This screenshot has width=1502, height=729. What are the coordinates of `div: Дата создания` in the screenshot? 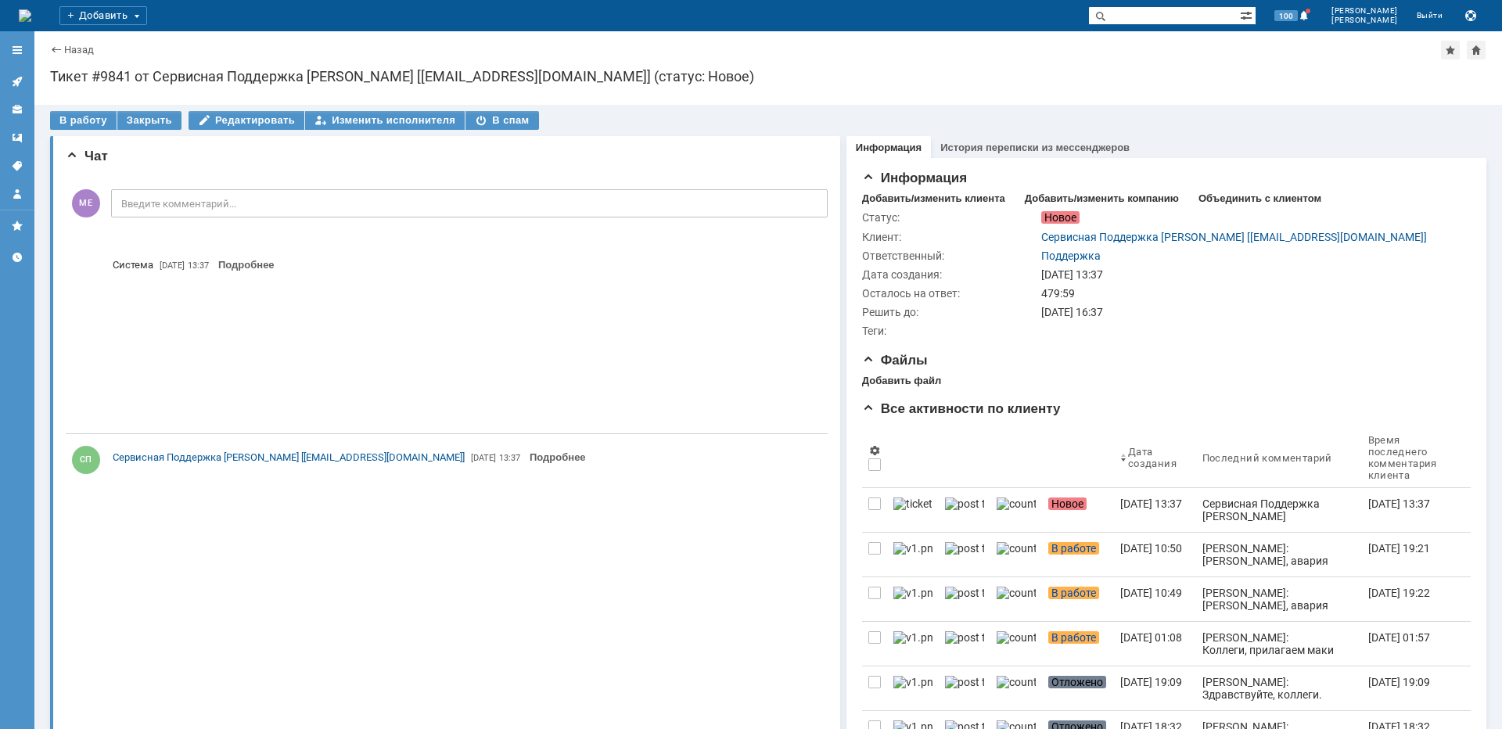 It's located at (1152, 458).